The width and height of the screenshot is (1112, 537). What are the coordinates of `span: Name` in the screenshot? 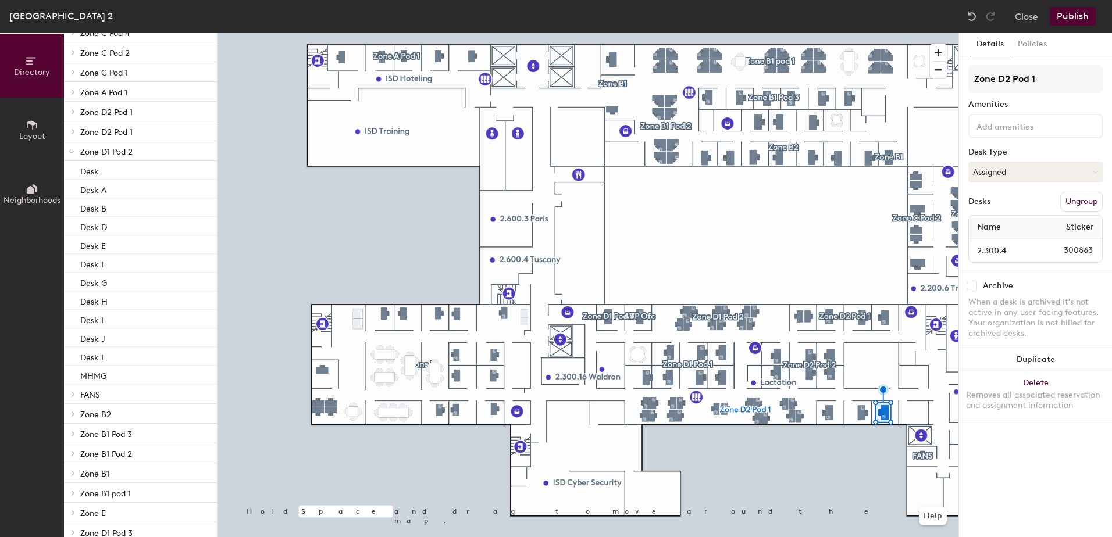 It's located at (989, 227).